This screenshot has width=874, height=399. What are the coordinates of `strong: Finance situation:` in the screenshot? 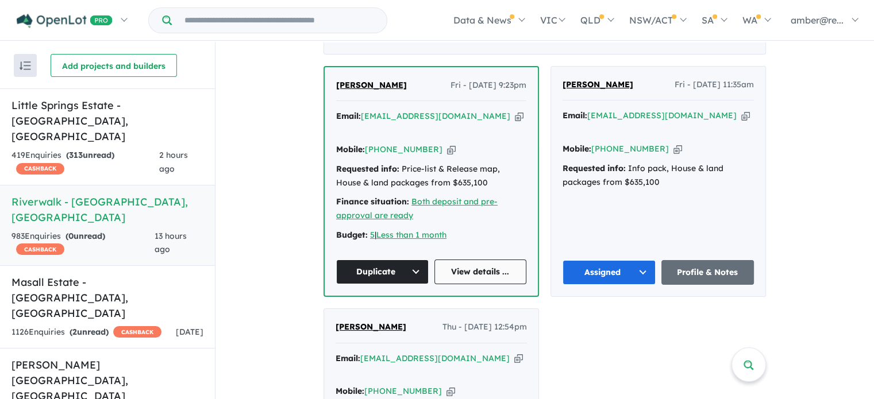 It's located at (372, 202).